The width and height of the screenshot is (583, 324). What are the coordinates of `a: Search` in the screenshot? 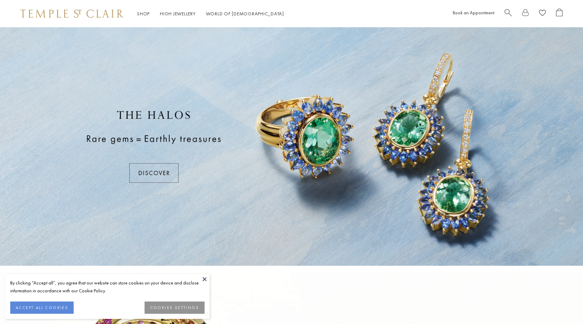 It's located at (508, 14).